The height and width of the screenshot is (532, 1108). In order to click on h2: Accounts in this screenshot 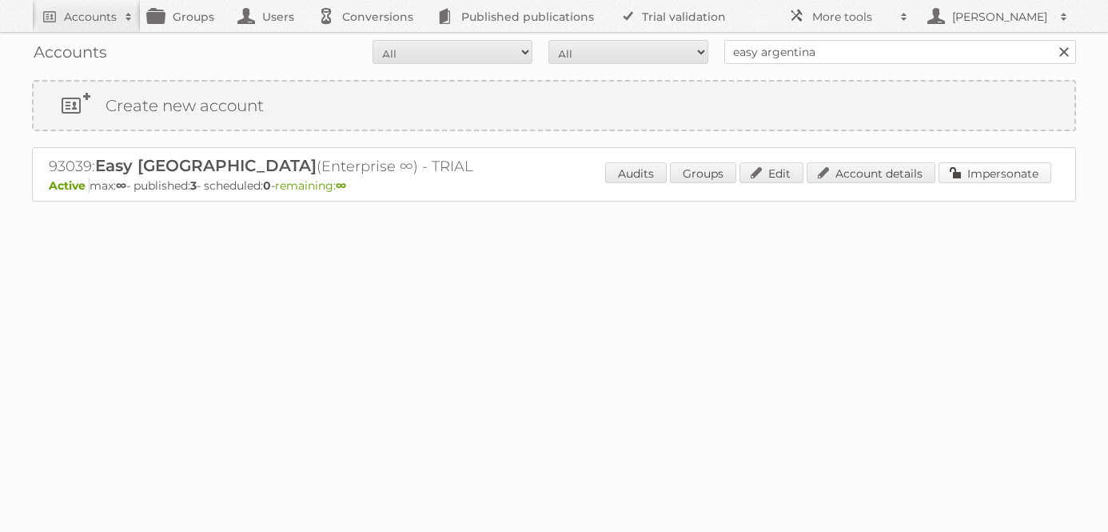, I will do `click(90, 17)`.